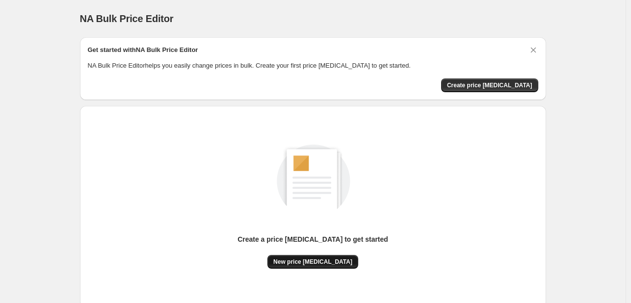 The image size is (631, 303). I want to click on h2: Get started with NA Bulk Price Editor, so click(143, 50).